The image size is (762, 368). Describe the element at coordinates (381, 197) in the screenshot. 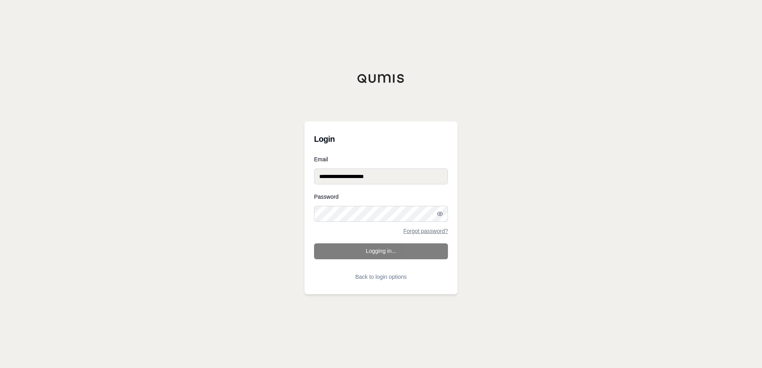

I see `label: Password` at that location.